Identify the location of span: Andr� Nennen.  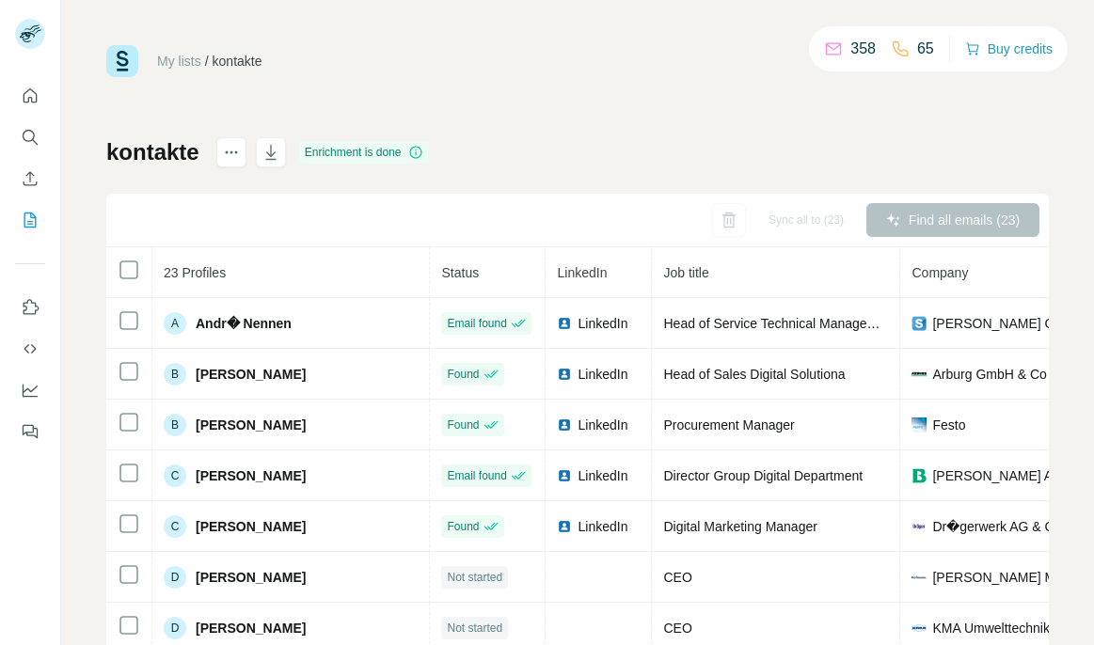
(244, 324).